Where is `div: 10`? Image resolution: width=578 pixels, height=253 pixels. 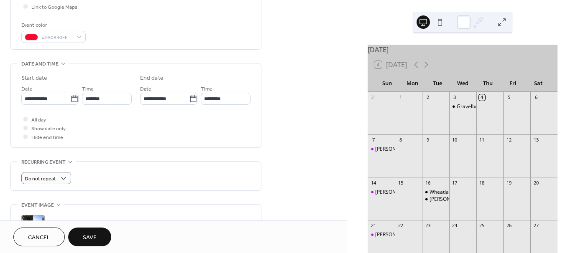
div: 10 is located at coordinates (454, 140).